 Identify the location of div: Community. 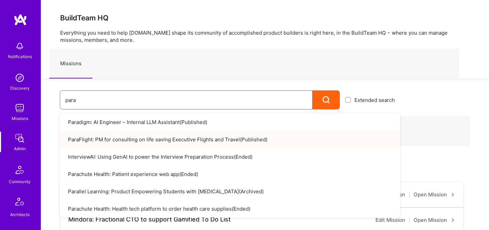
(20, 181).